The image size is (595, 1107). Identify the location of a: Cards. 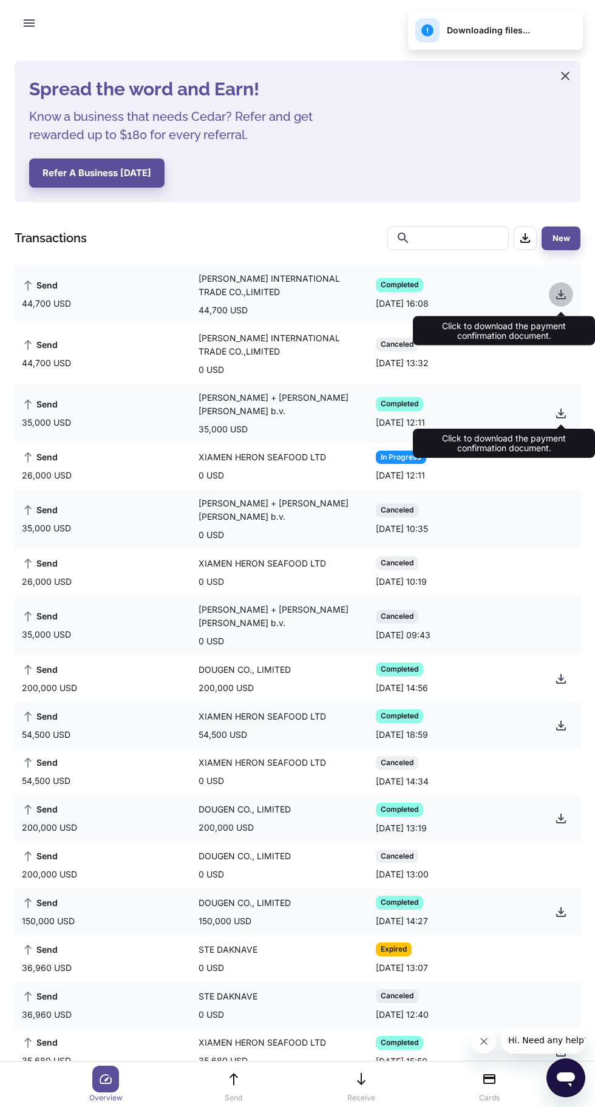
(489, 1085).